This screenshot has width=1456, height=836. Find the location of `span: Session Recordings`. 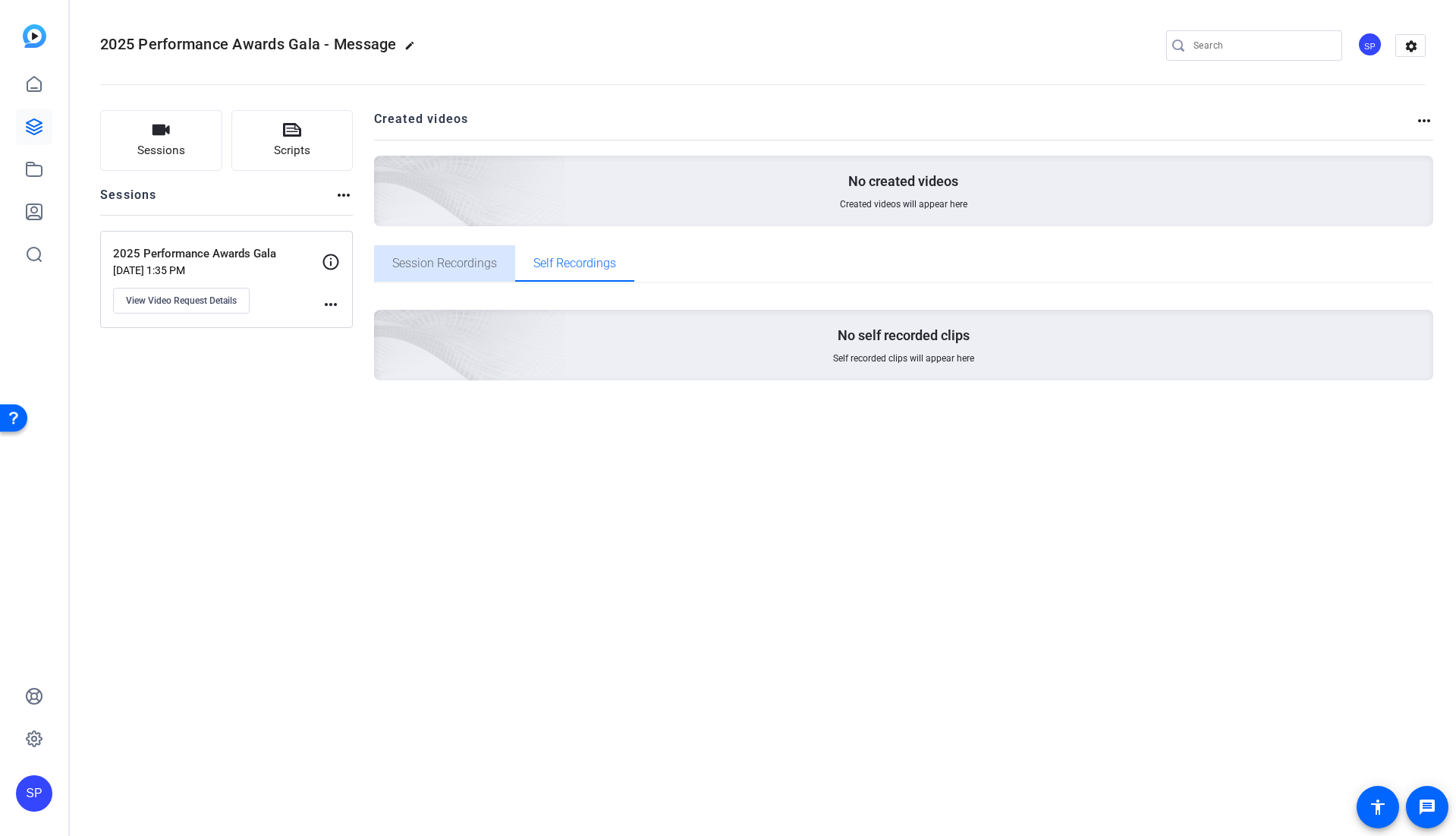

span: Session Recordings is located at coordinates (445, 264).